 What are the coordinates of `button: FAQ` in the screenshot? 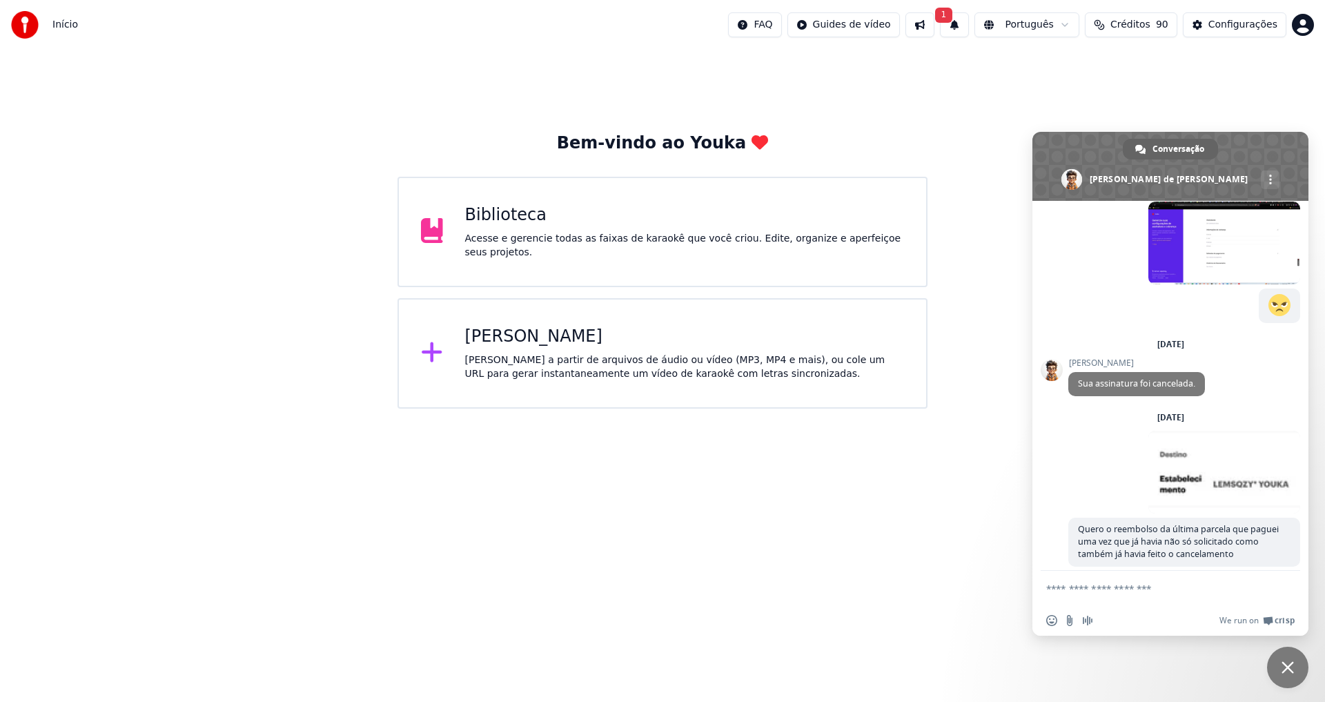 It's located at (754, 25).